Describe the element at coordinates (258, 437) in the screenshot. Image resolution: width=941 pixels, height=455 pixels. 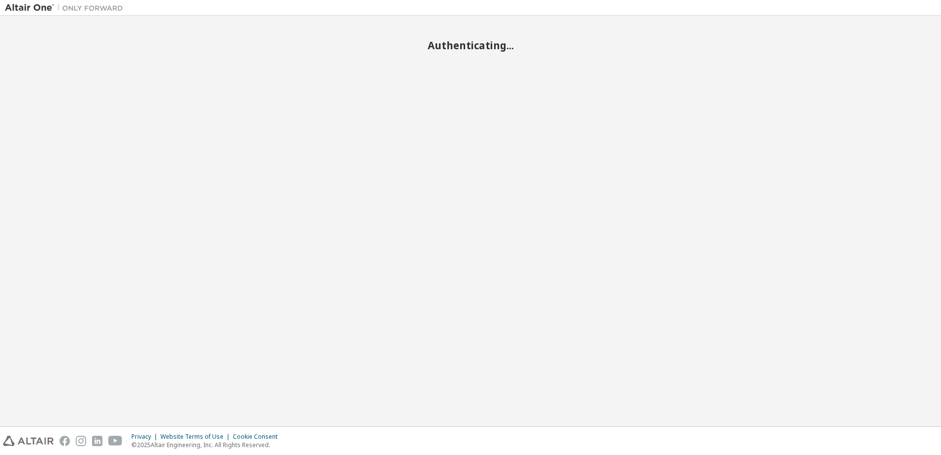
I see `div: Cookie Consent` at that location.